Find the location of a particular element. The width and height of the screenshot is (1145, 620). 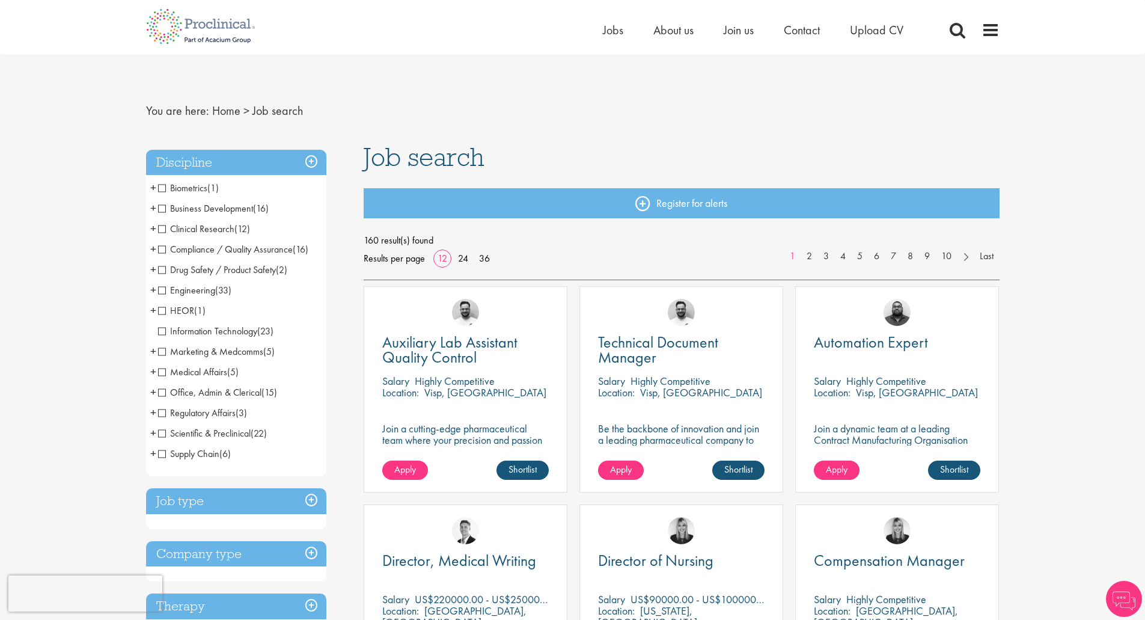

span: Results per page is located at coordinates (394, 258).